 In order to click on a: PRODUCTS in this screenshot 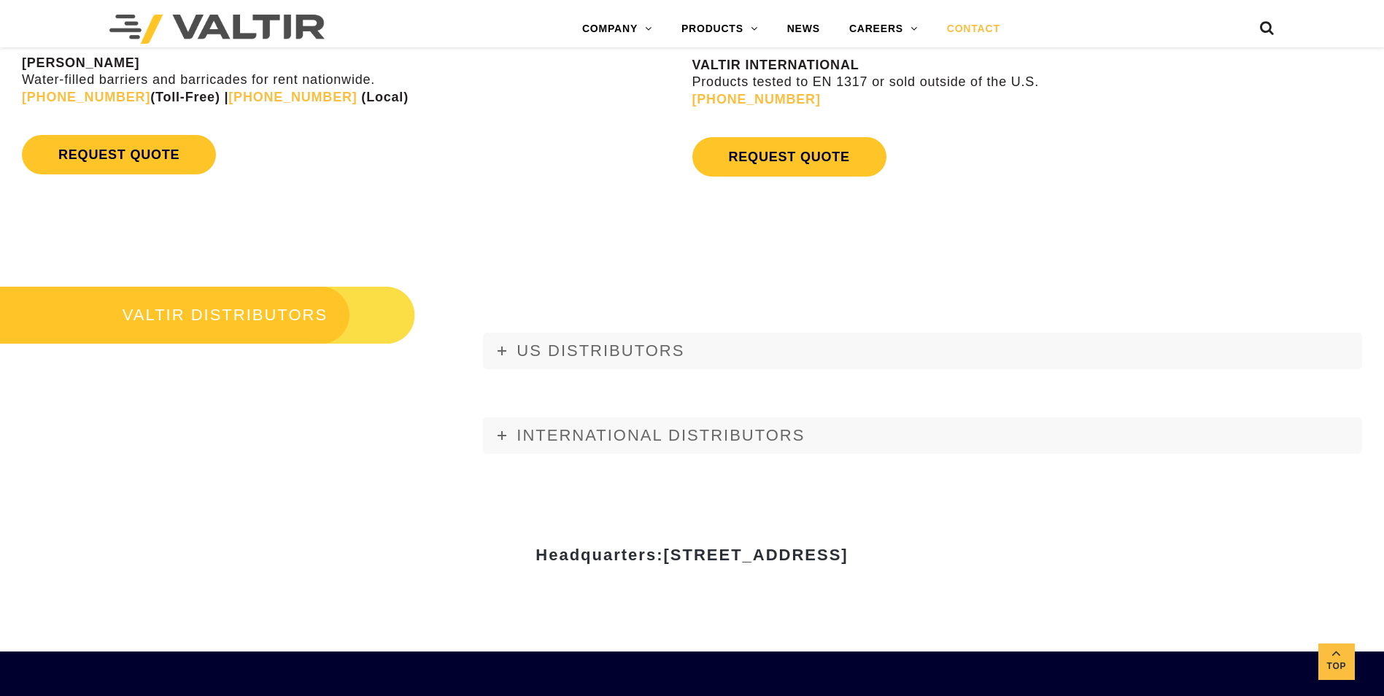, I will do `click(719, 29)`.